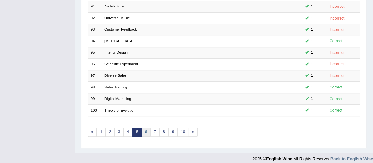 The width and height of the screenshot is (373, 163). Describe the element at coordinates (116, 75) in the screenshot. I see `a: Diverse Sales` at that location.